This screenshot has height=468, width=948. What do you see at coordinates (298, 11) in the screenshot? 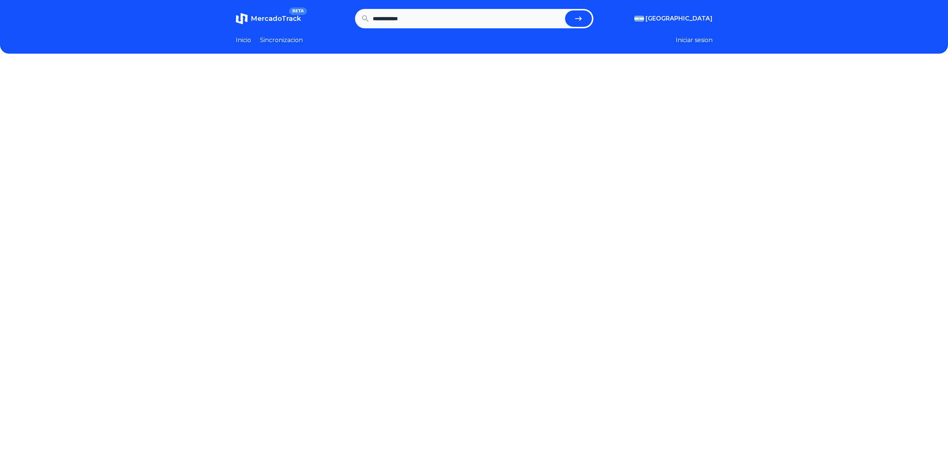
I see `span: BETA` at bounding box center [298, 11].